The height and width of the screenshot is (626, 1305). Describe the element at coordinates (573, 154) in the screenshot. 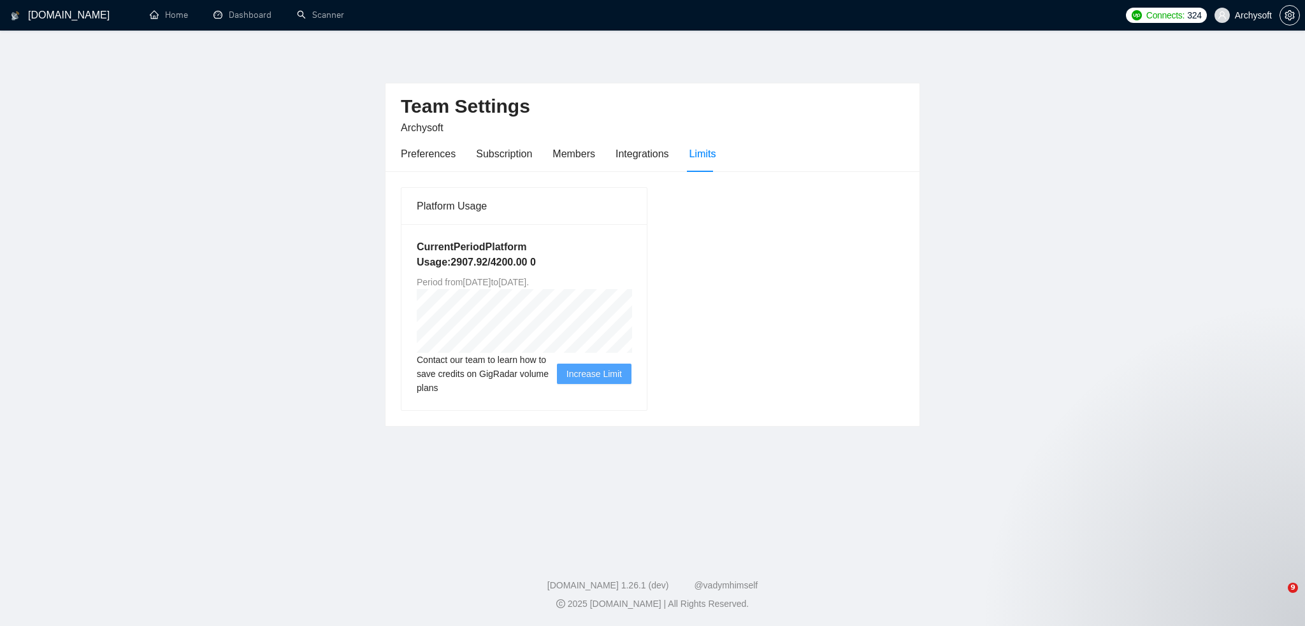

I see `div: Members` at that location.